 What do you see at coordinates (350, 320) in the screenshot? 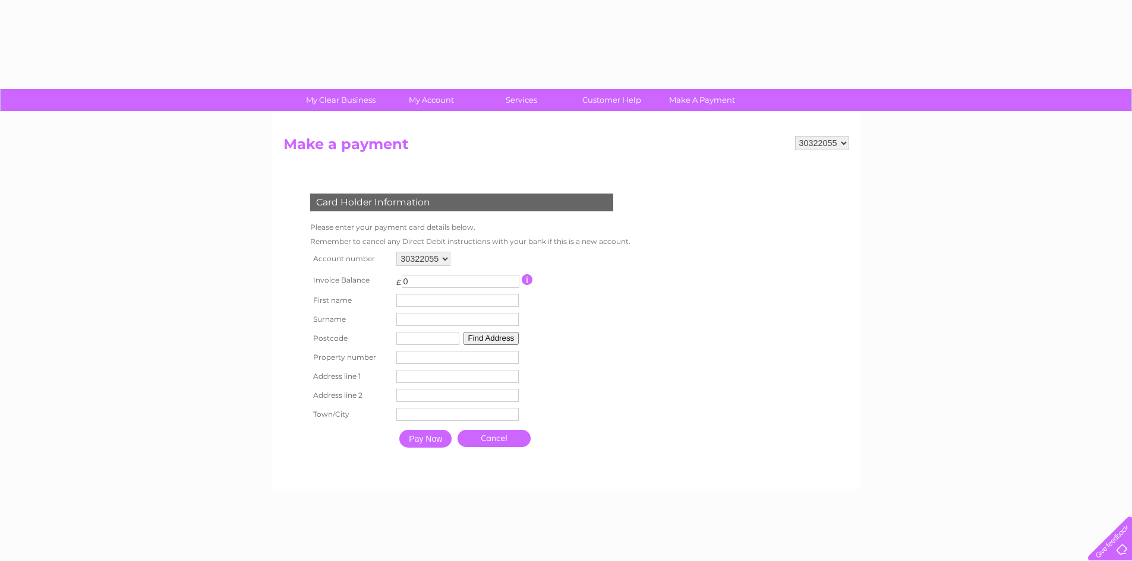
I see `th: Surname` at bounding box center [350, 320].